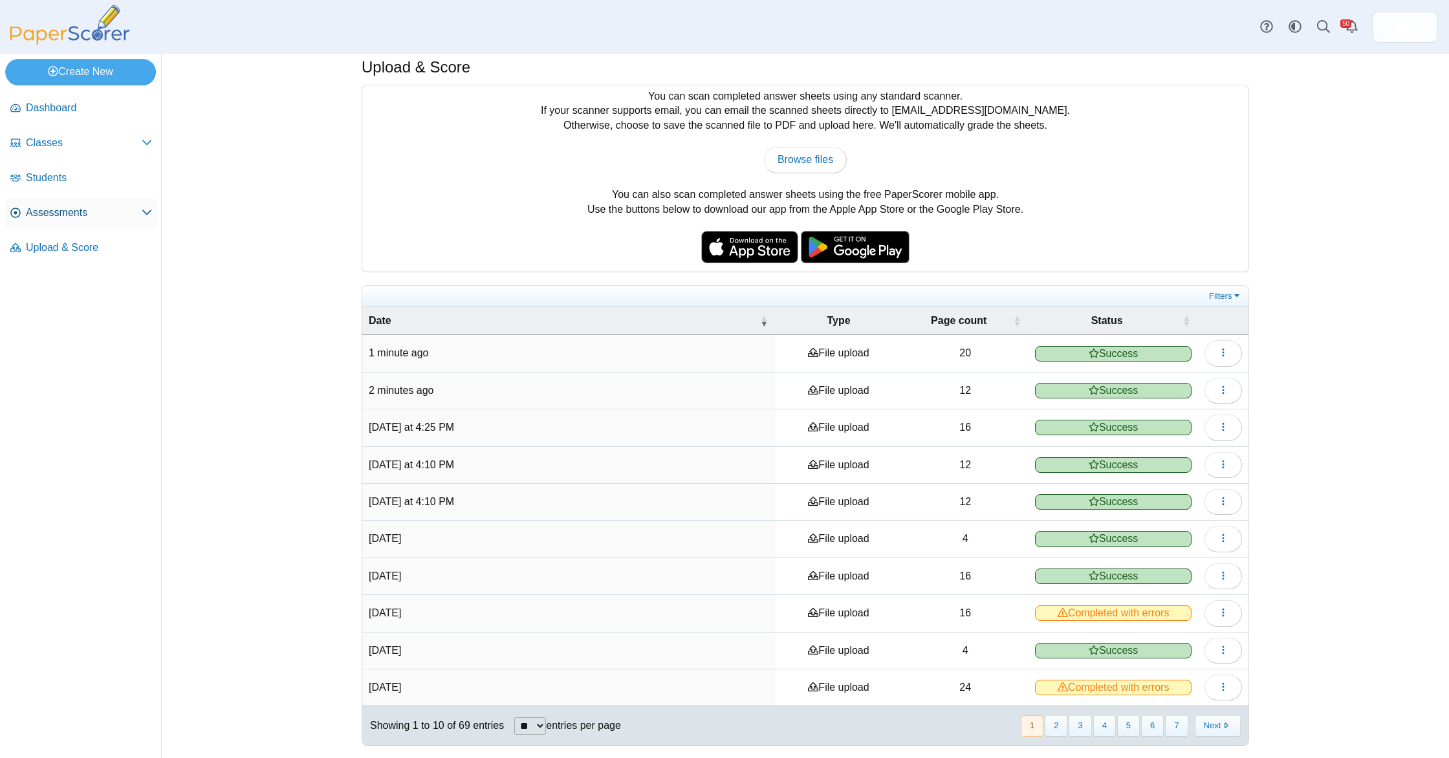 The height and width of the screenshot is (758, 1449). I want to click on img: PaperScorer, so click(70, 25).